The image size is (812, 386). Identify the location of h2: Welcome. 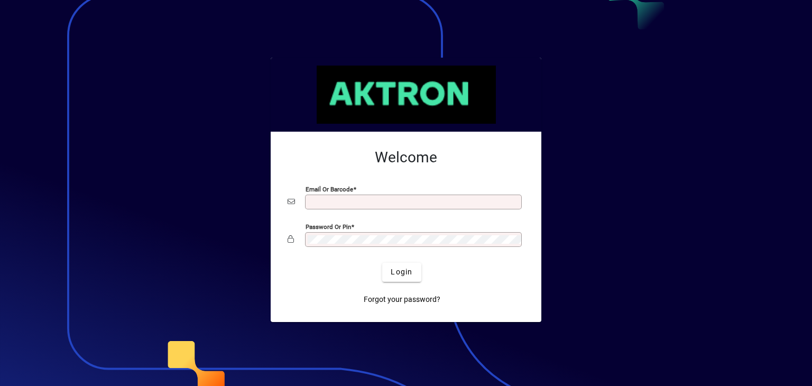
(406, 157).